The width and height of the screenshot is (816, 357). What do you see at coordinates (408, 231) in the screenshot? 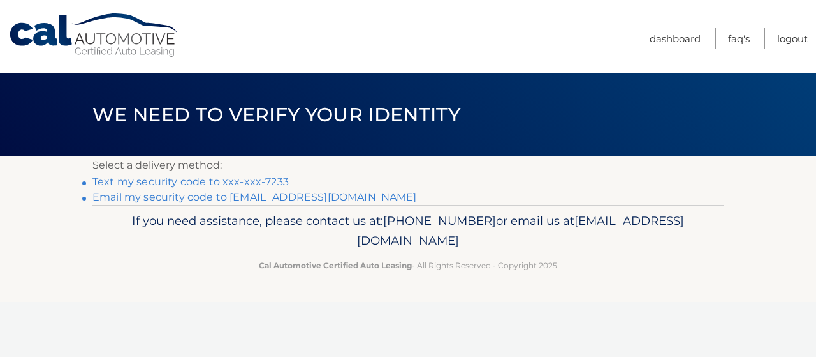
I see `p: If you need assistance, please contact us at: or email us at` at bounding box center [408, 231].